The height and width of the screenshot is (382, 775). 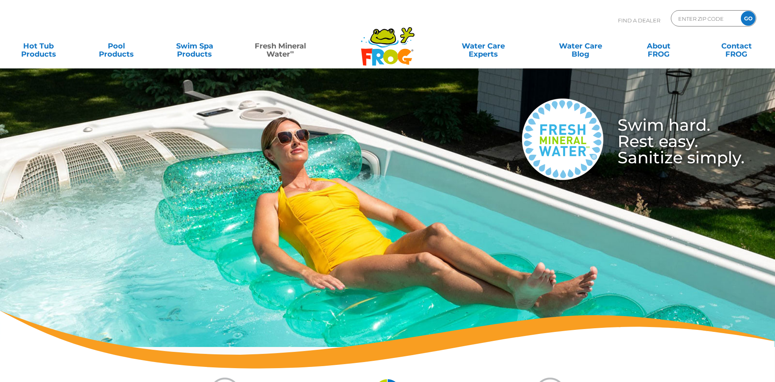 I want to click on a: PoolProducts, so click(x=116, y=46).